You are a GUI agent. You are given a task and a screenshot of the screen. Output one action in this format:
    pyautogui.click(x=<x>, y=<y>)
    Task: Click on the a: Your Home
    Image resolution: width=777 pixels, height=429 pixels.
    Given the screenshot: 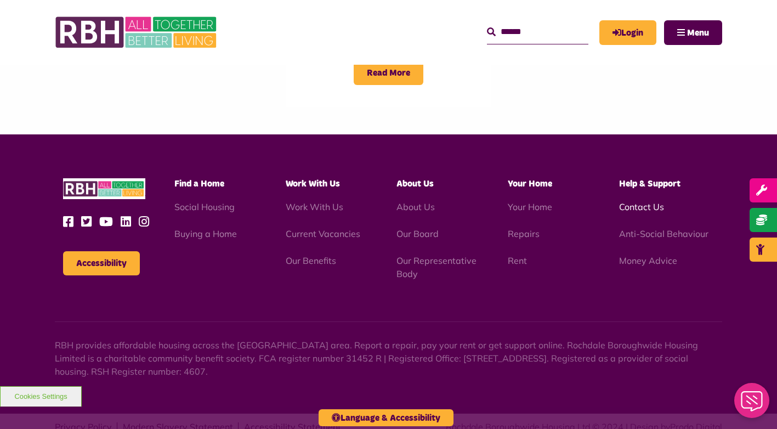 What is the action you would take?
    pyautogui.click(x=530, y=207)
    